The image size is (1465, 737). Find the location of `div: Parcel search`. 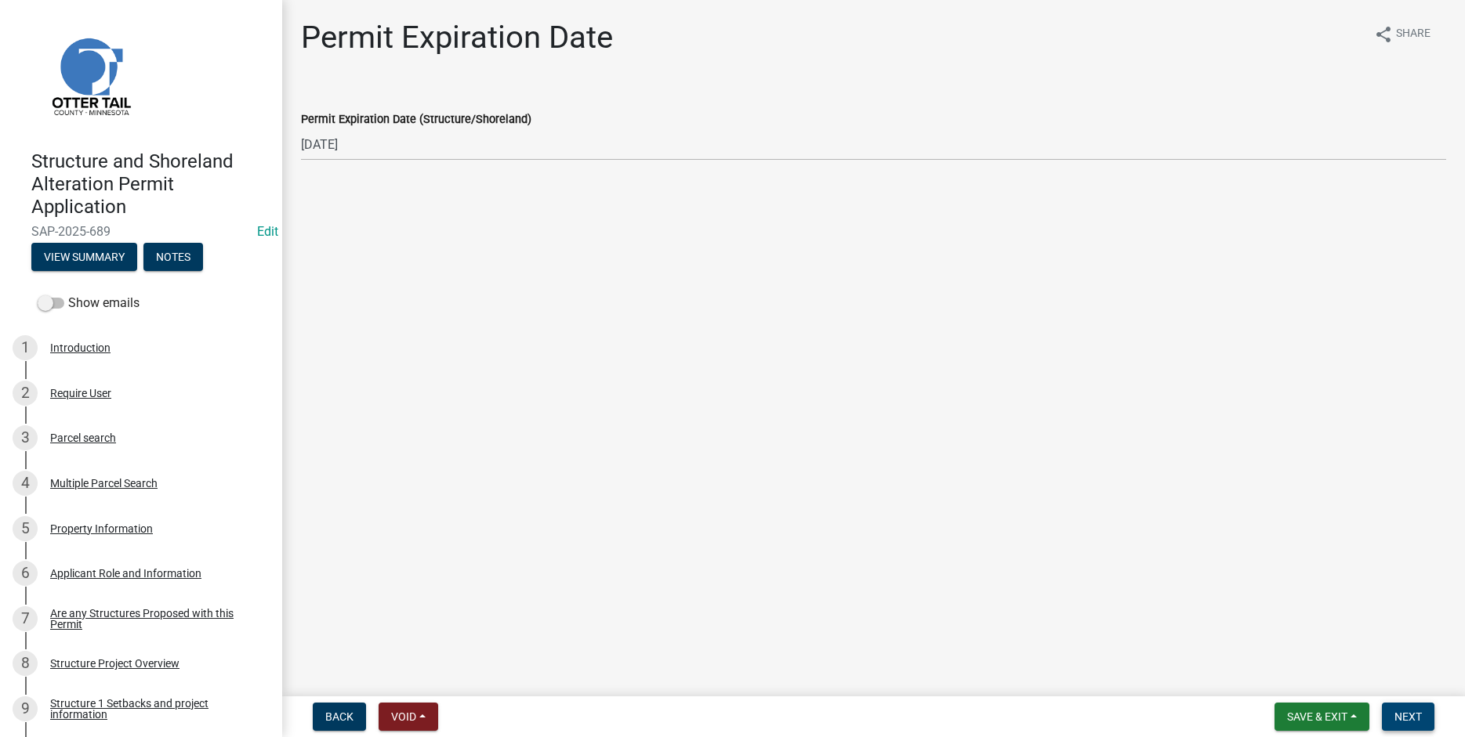

div: Parcel search is located at coordinates (83, 438).